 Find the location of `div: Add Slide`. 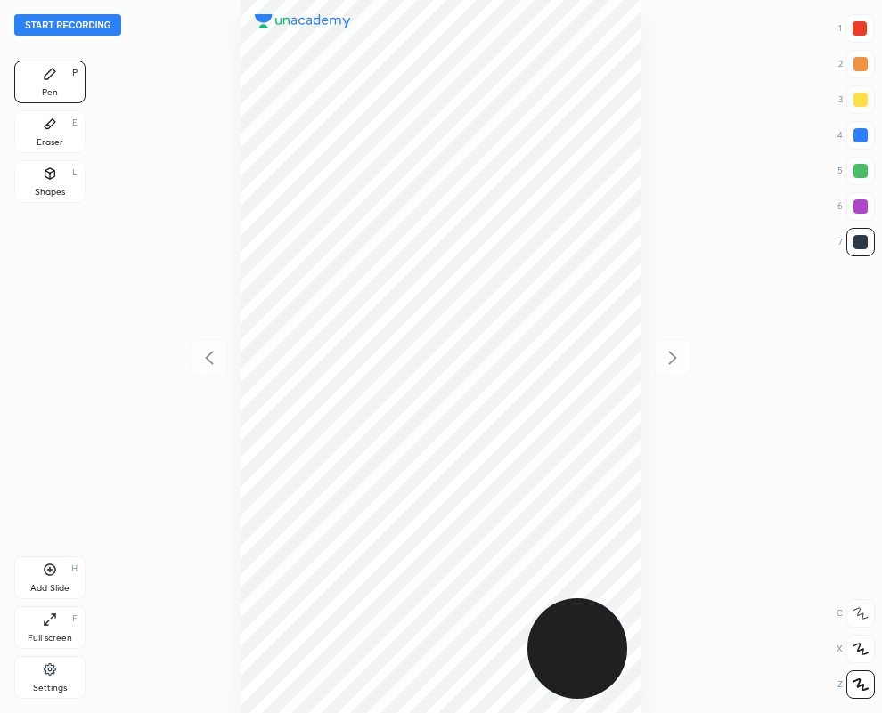

div: Add Slide is located at coordinates (50, 589).